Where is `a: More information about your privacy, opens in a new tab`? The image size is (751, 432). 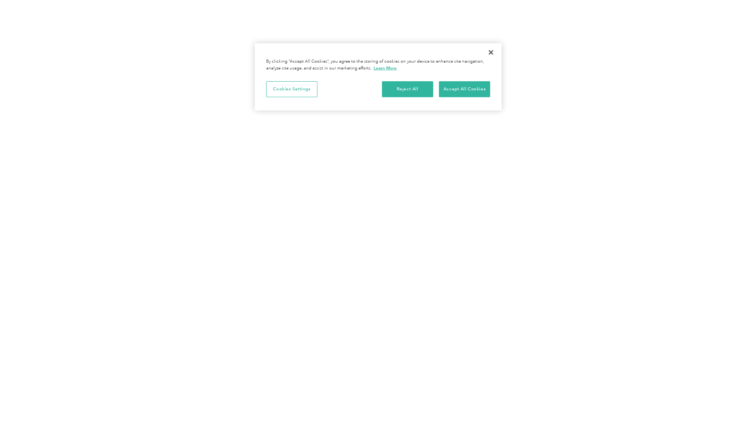
a: More information about your privacy, opens in a new tab is located at coordinates (385, 68).